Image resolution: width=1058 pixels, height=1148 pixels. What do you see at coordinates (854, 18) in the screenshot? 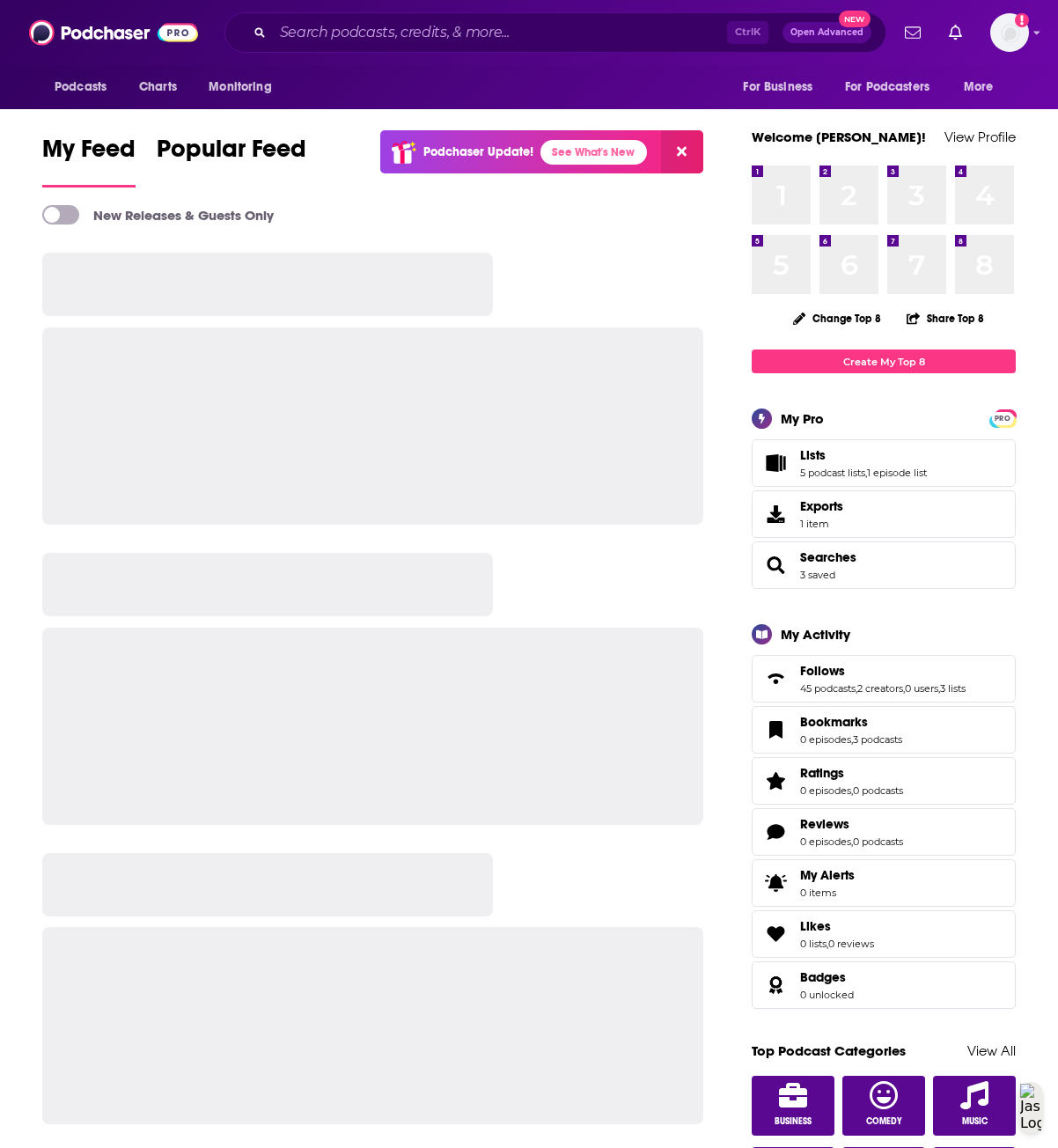
I see `span: New` at bounding box center [854, 18].